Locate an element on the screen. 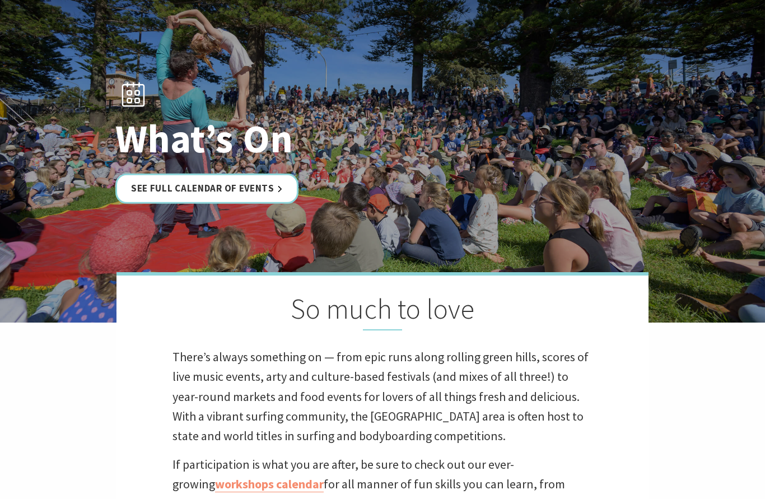  a: See Full Calendar of Events is located at coordinates (207, 189).